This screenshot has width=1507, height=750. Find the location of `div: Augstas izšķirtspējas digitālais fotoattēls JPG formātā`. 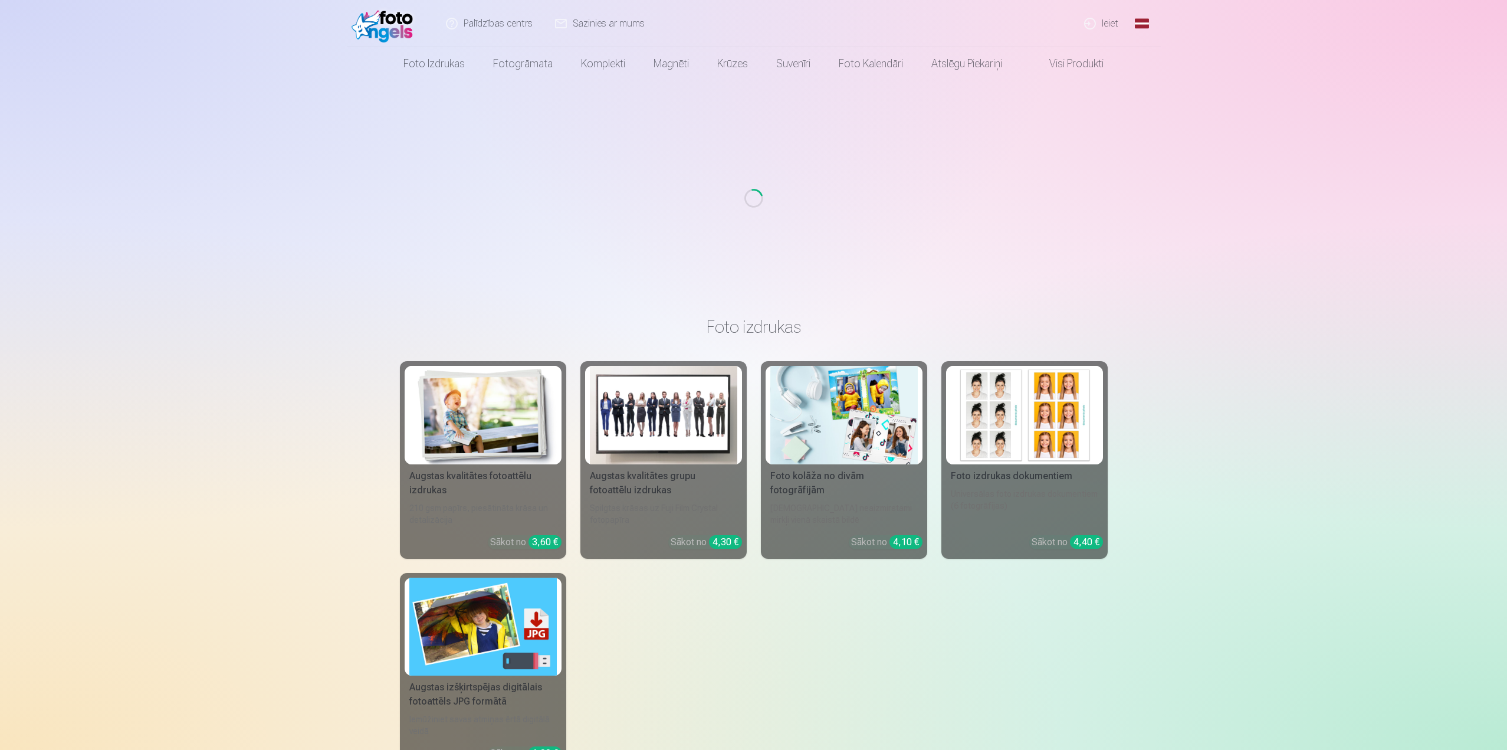

div: Augstas izšķirtspējas digitālais fotoattēls JPG formātā is located at coordinates (483, 694).